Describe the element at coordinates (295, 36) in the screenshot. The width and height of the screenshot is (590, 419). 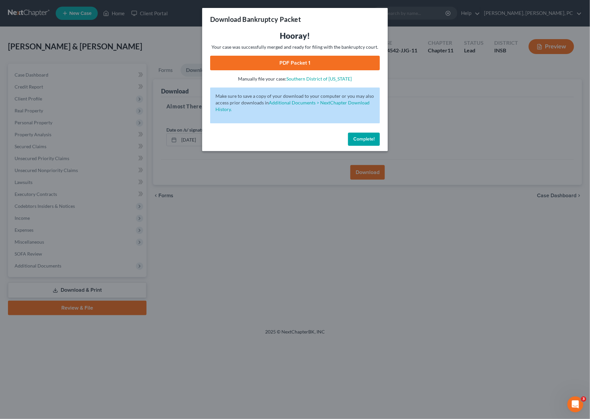
I see `h3: Hooray!` at that location.